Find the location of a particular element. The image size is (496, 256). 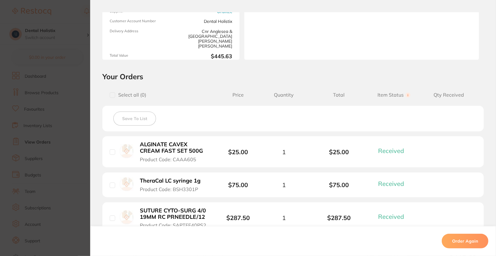

span: Delivery Address is located at coordinates (139, 39).